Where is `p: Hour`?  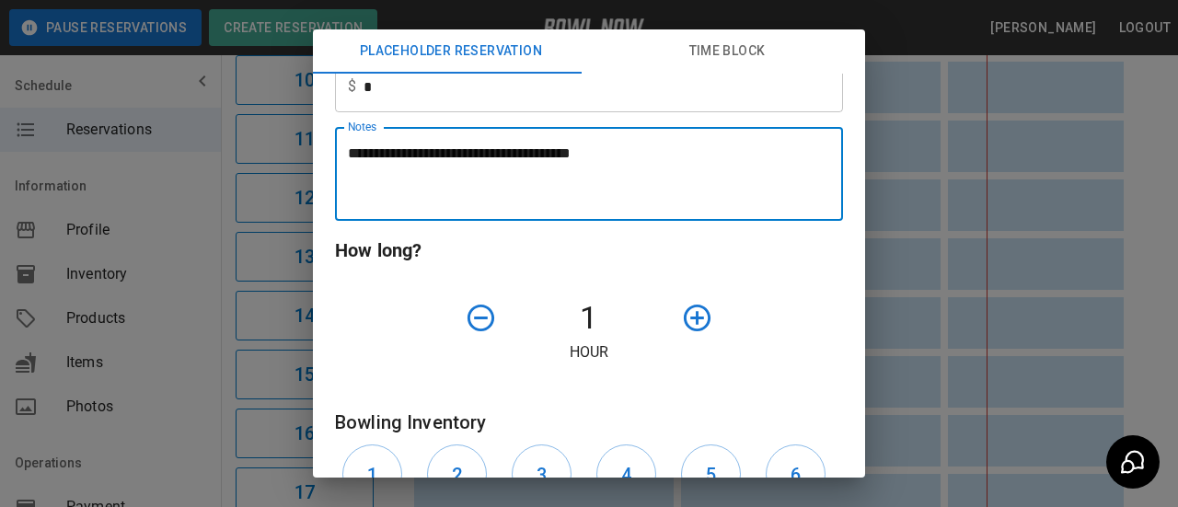 p: Hour is located at coordinates (589, 352).